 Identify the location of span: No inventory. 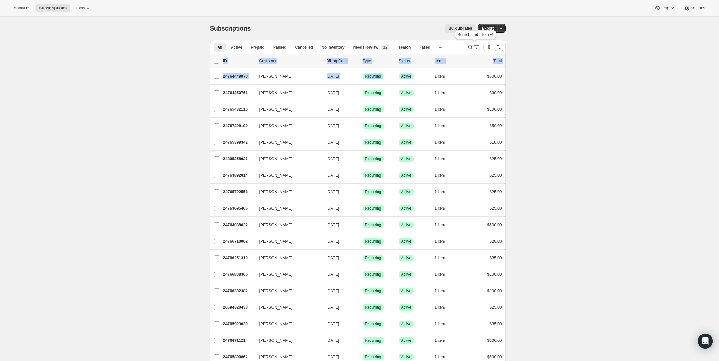
(333, 47).